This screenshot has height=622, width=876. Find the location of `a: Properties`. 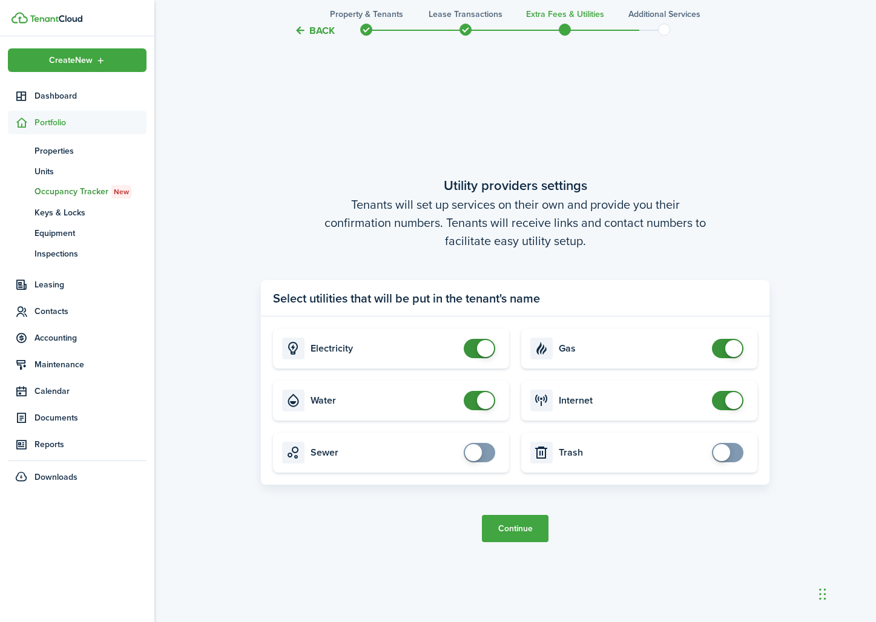

a: Properties is located at coordinates (77, 151).